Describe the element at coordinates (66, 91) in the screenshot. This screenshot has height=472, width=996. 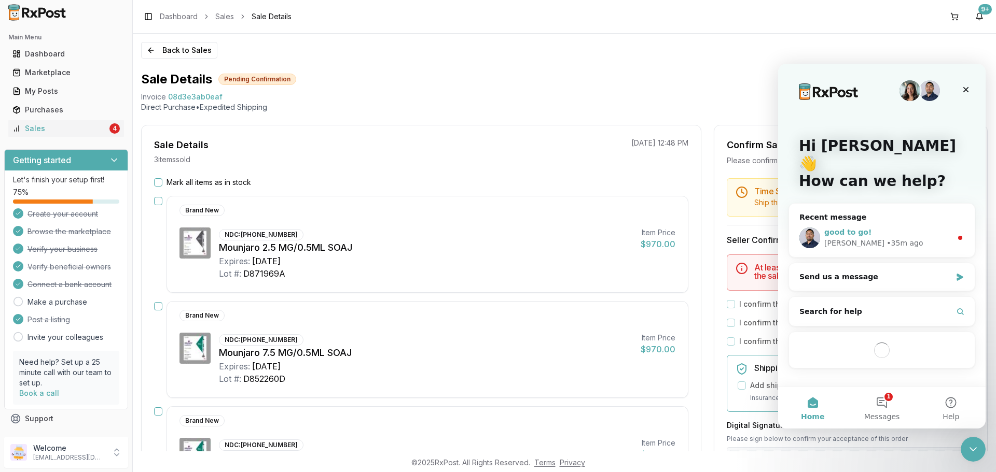
I see `div: My Posts` at that location.